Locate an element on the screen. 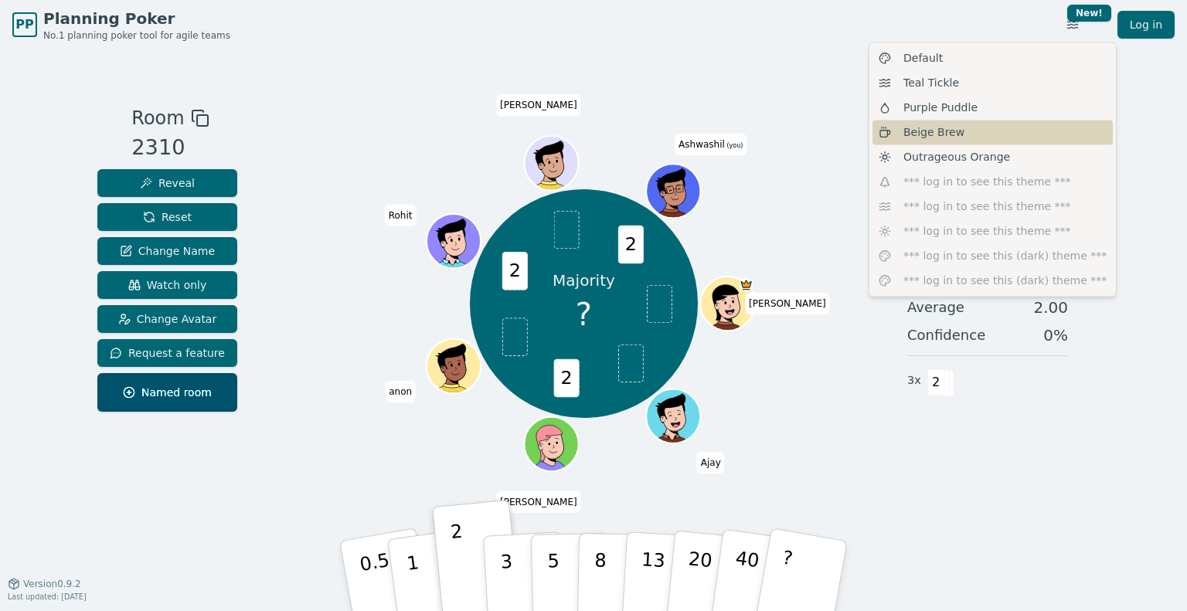 Image resolution: width=1187 pixels, height=611 pixels. span: Outrageous Orange is located at coordinates (957, 157).